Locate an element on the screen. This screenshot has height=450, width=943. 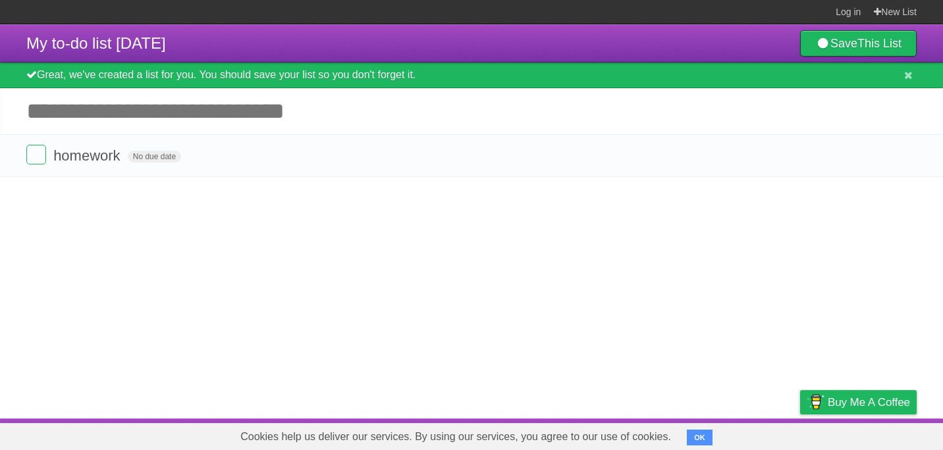
a: Buy me a coffee is located at coordinates (858, 402).